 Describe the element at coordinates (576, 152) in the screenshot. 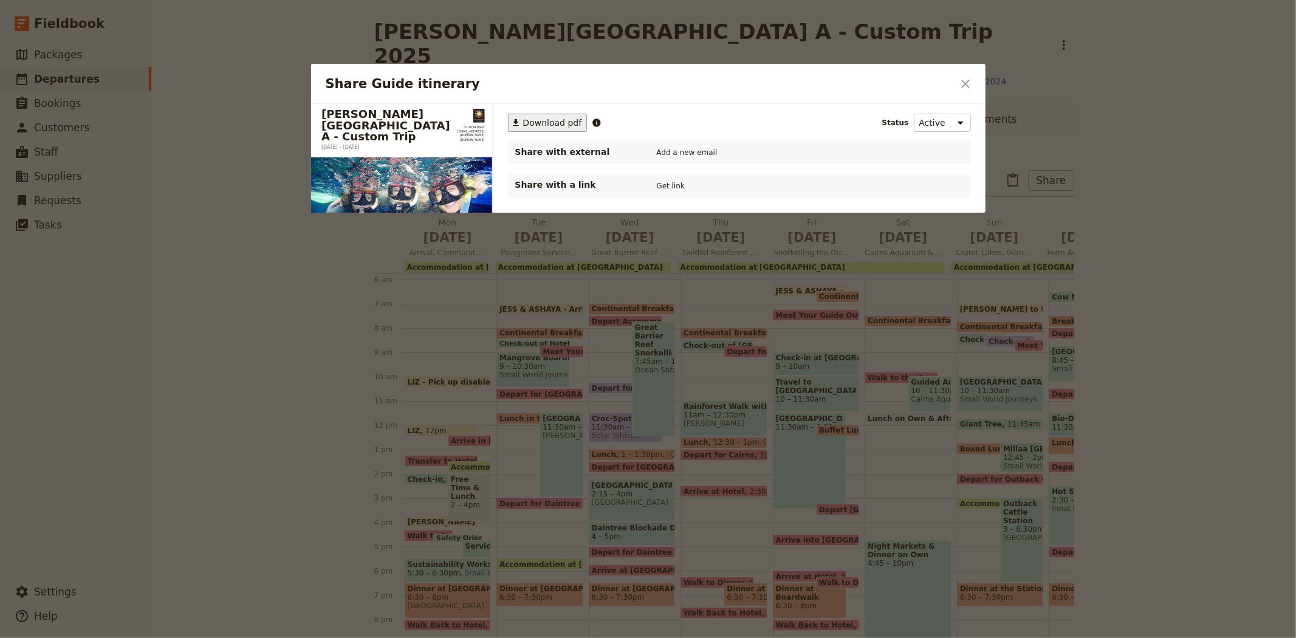

I see `span: Share with external` at that location.